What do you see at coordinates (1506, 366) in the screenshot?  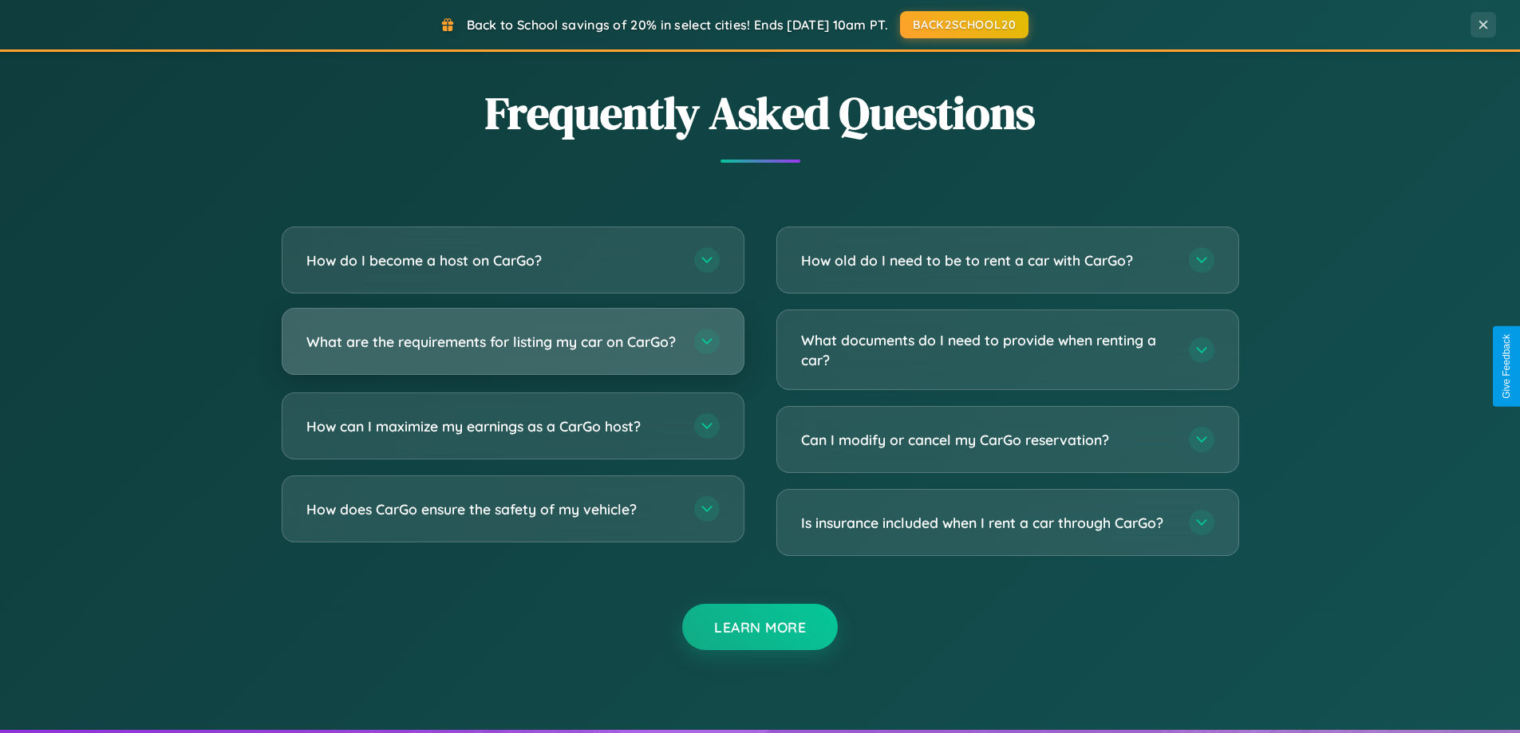 I see `div: Give Feedback` at bounding box center [1506, 366].